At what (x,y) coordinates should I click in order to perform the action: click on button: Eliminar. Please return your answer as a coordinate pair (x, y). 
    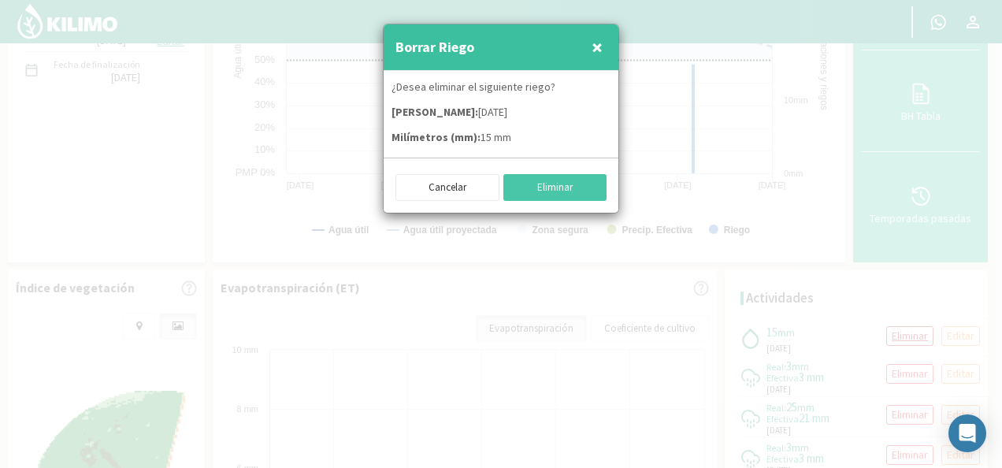
    Looking at the image, I should click on (555, 187).